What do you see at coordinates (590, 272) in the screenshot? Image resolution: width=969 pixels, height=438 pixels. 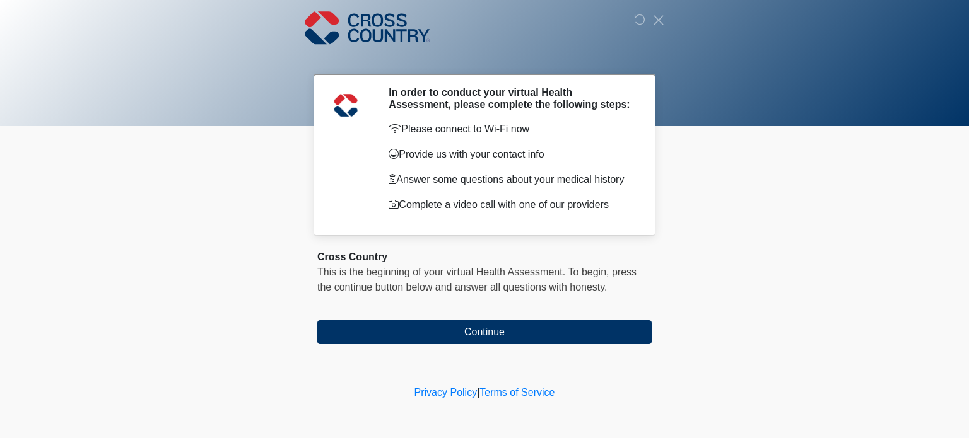 I see `span: To begin,` at bounding box center [590, 272].